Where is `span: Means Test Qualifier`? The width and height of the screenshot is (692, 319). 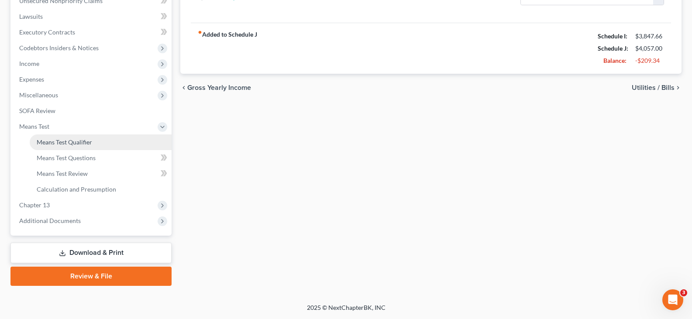 span: Means Test Qualifier is located at coordinates (64, 142).